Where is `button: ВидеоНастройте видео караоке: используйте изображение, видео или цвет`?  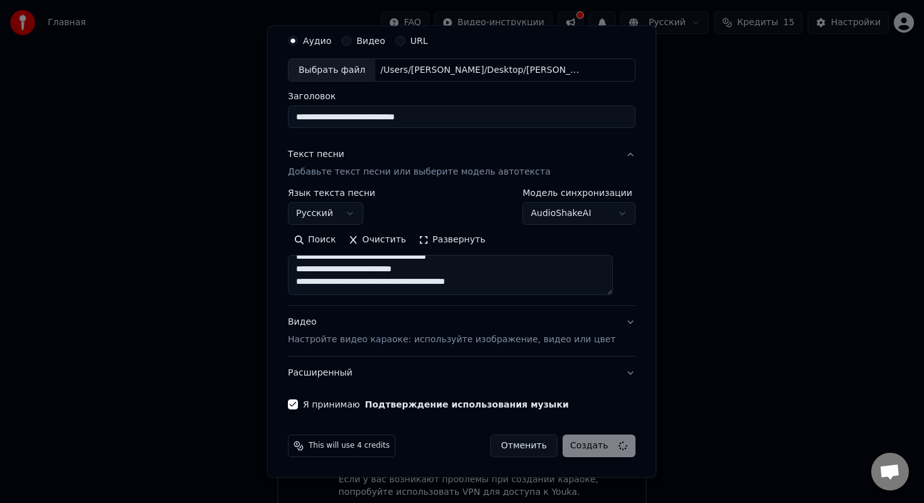
button: ВидеоНастройте видео караоке: используйте изображение, видео или цвет is located at coordinates (461, 331).